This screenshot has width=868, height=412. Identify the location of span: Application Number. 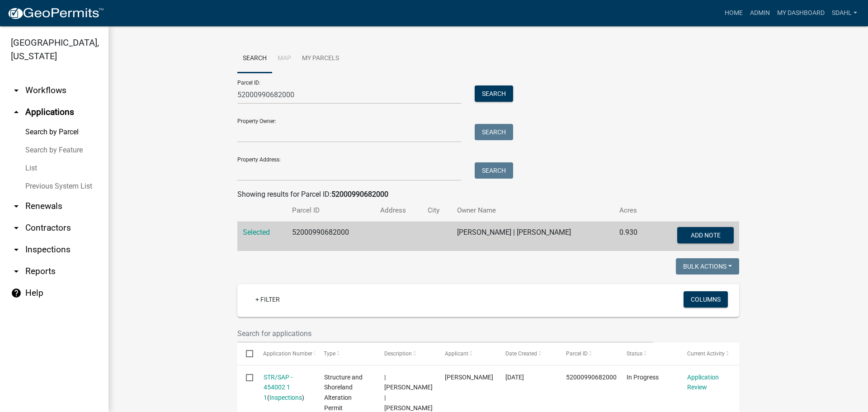
(288, 353).